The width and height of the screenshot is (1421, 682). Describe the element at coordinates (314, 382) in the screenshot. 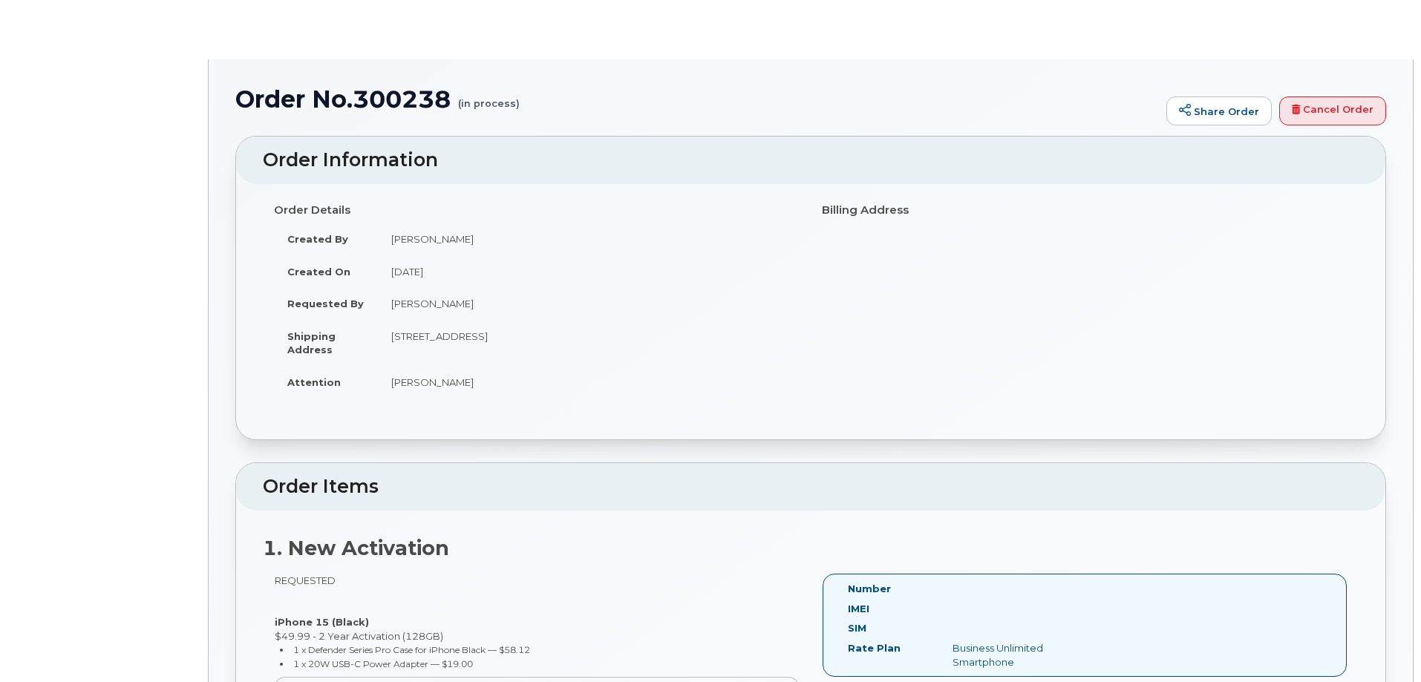

I see `strong: Attention` at that location.